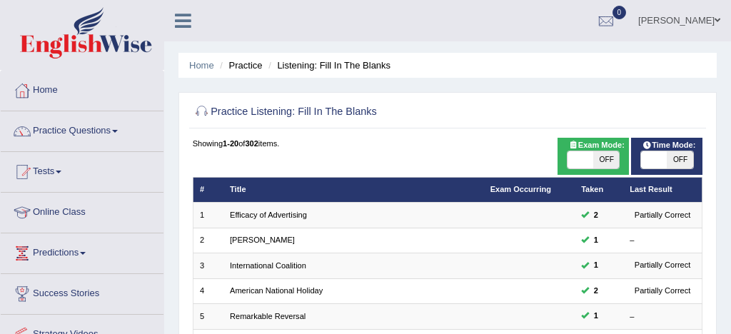 This screenshot has height=334, width=731. I want to click on b: 302, so click(251, 143).